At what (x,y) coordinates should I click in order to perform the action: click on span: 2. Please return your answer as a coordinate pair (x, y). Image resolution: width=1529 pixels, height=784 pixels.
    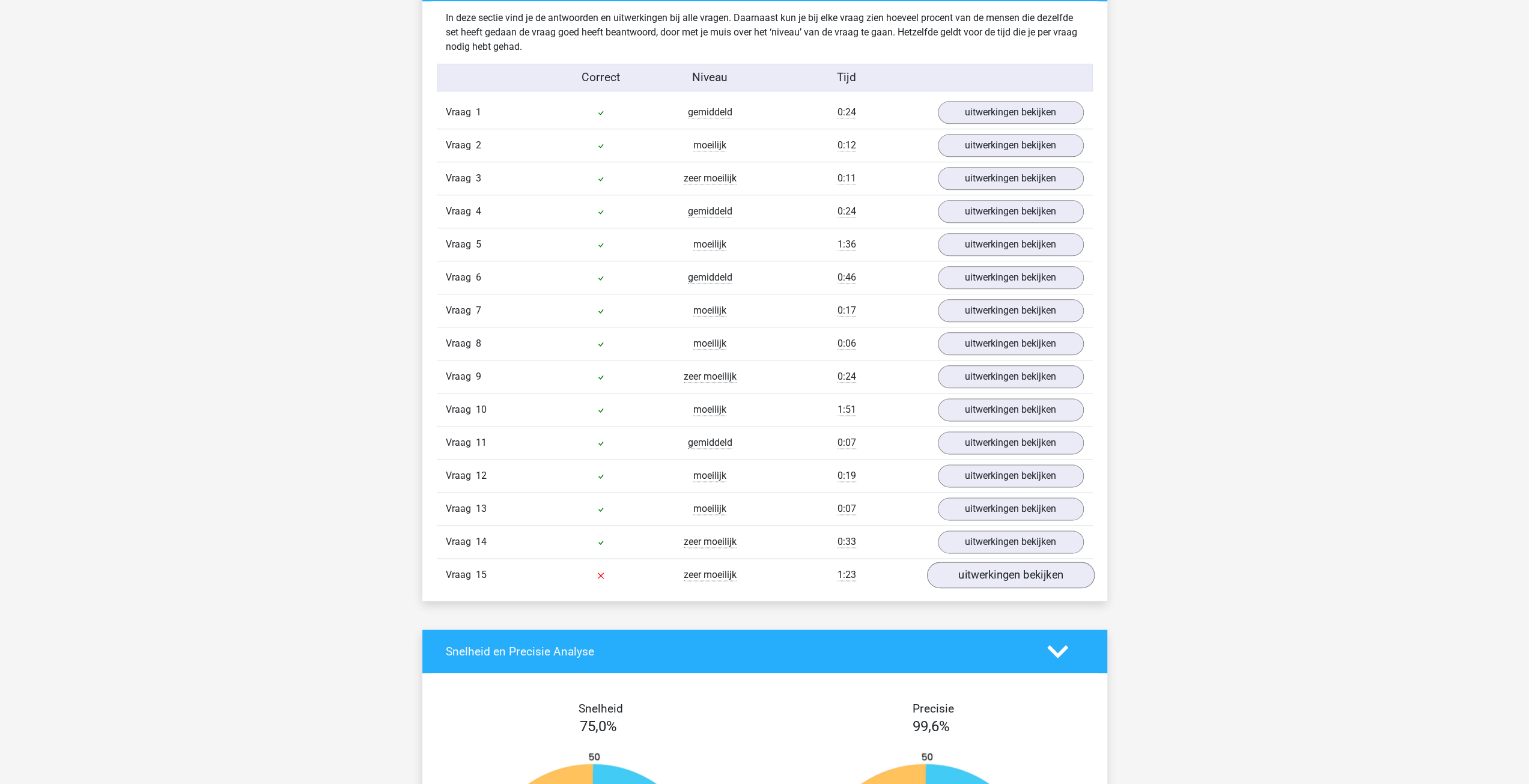
    Looking at the image, I should click on (478, 144).